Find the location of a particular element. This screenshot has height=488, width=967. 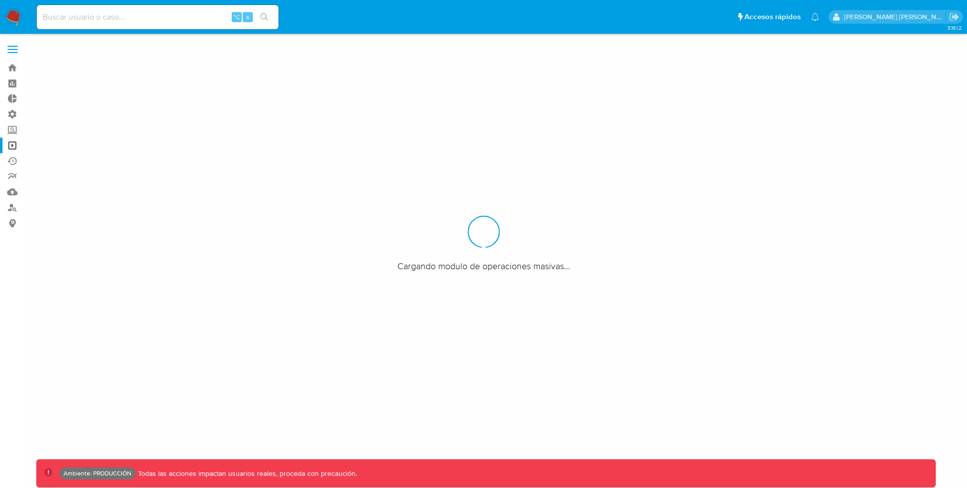

p: jorge.diazserrato@mercadolibre.com.co is located at coordinates (895, 17).